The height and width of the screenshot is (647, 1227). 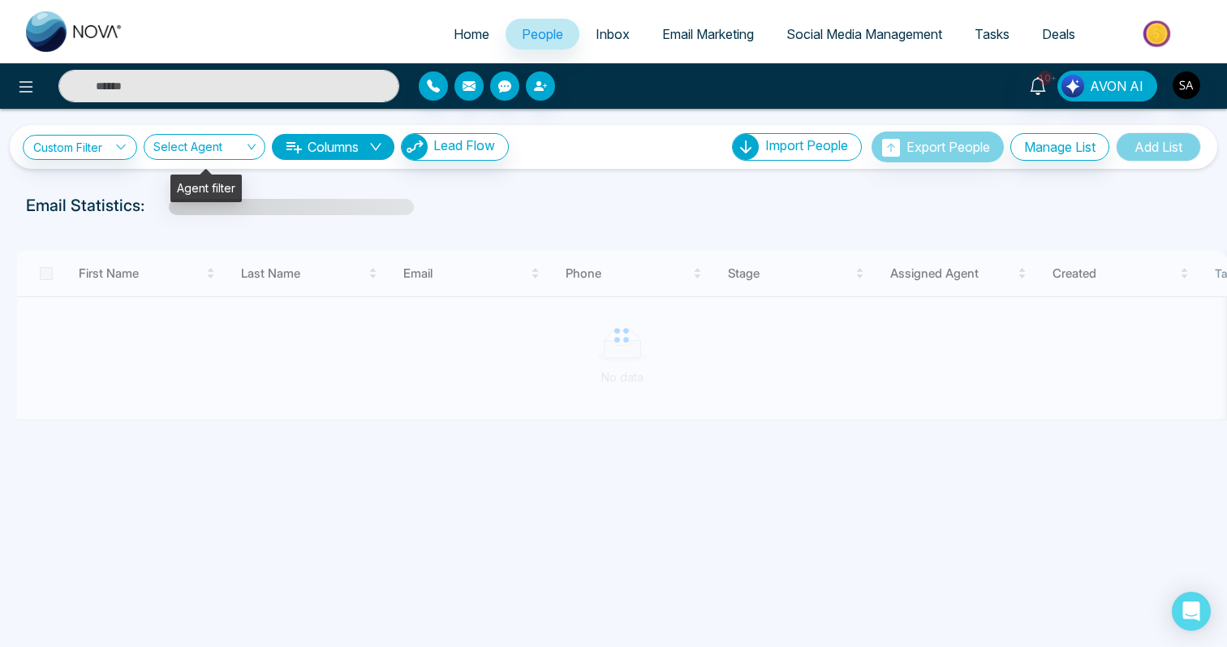 I want to click on a: Social Media Management, so click(x=864, y=34).